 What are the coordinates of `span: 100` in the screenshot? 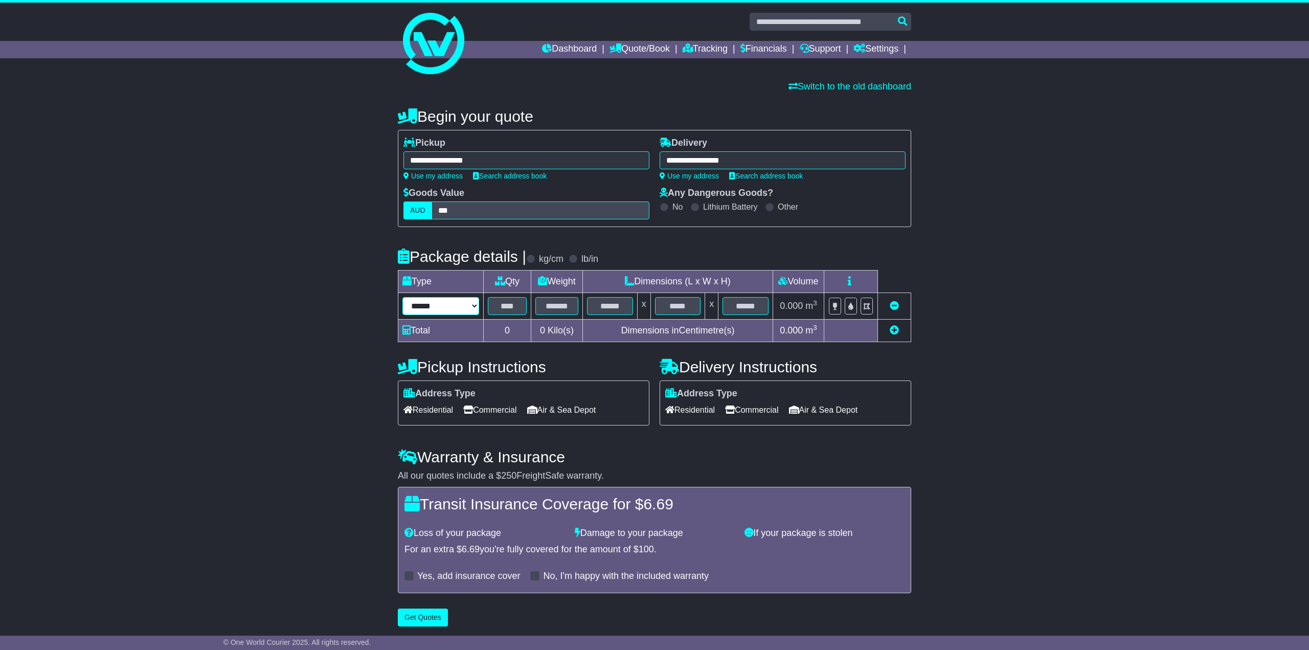 It's located at (646, 549).